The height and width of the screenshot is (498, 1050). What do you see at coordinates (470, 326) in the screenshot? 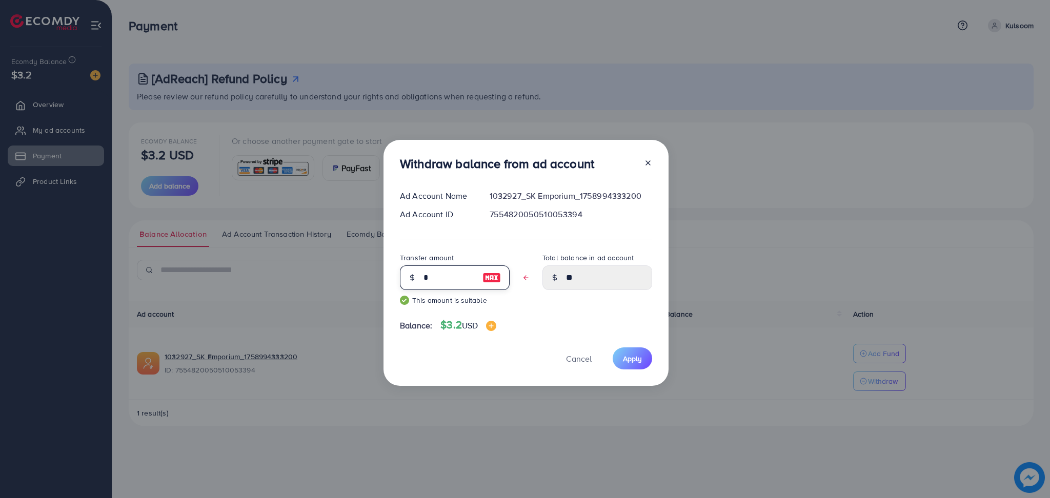
I see `span: USD` at bounding box center [470, 326].